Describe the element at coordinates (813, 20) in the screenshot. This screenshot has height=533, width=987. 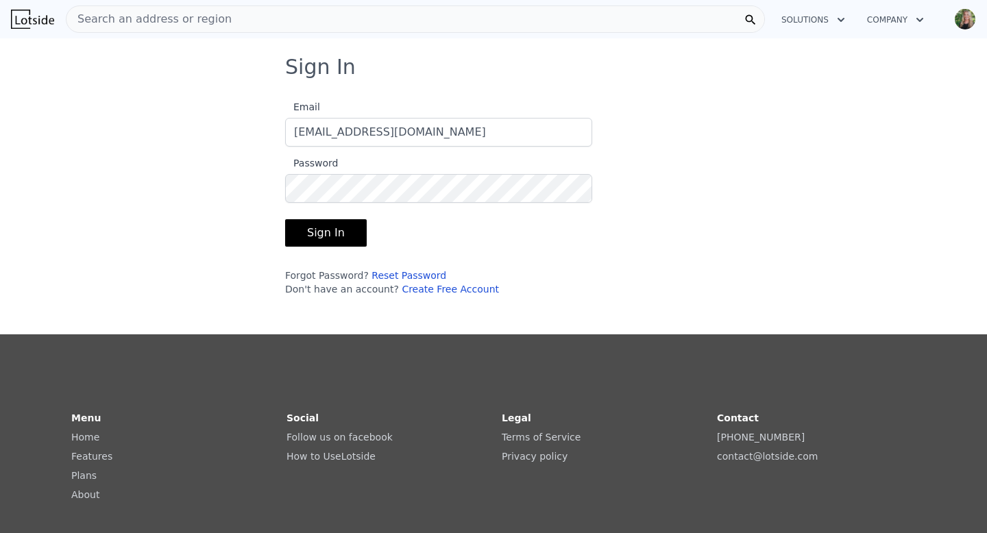
I see `button: Solutions` at that location.